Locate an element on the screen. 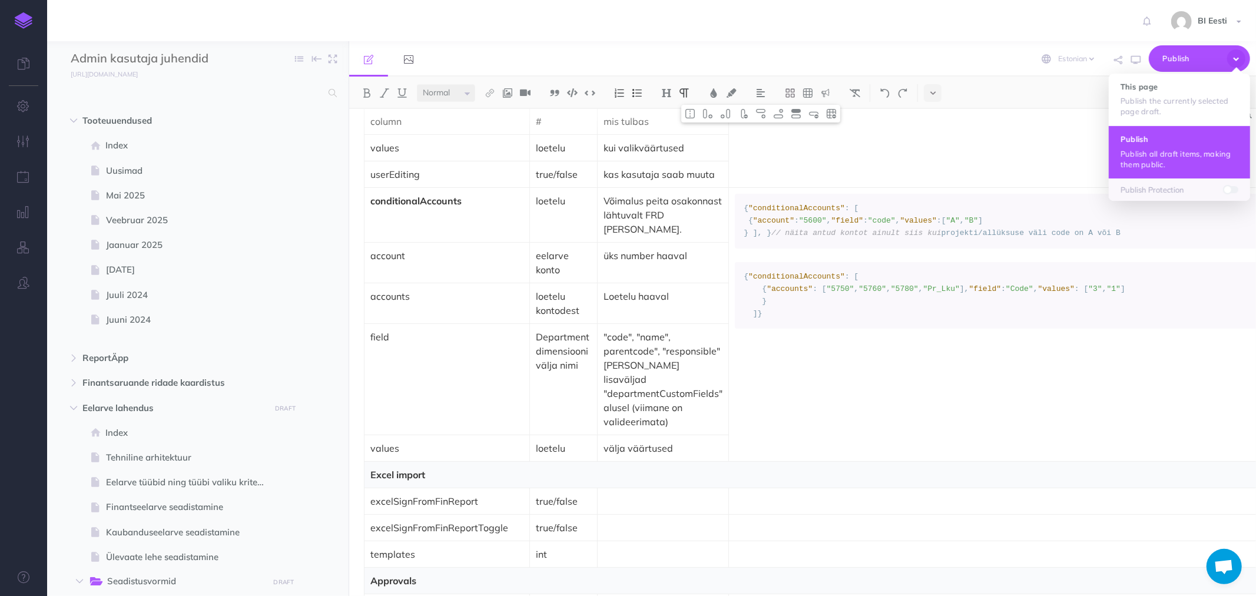 The height and width of the screenshot is (596, 1256). p: kas kasutaja saab muuta is located at coordinates (663, 174).